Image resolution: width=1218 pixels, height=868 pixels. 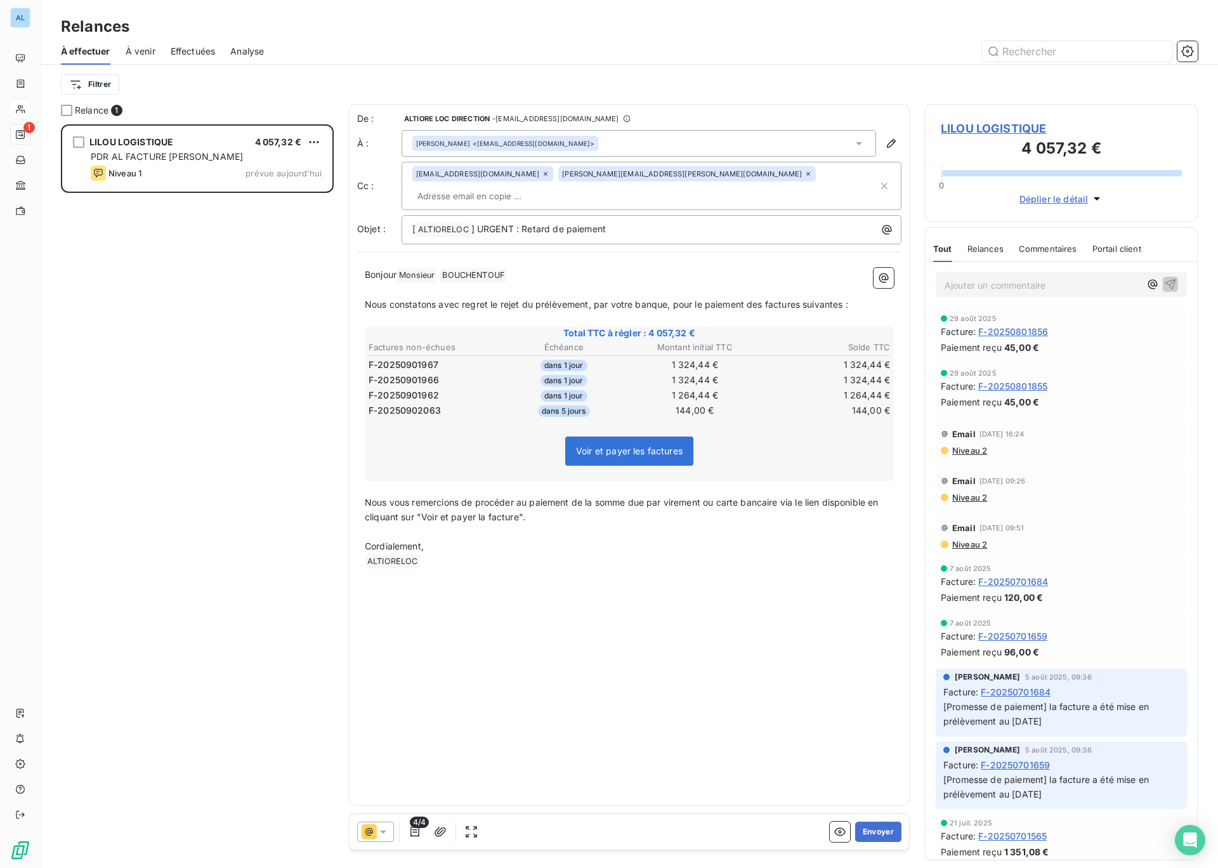 I want to click on input: Adresse email en copie ..., so click(x=485, y=196).